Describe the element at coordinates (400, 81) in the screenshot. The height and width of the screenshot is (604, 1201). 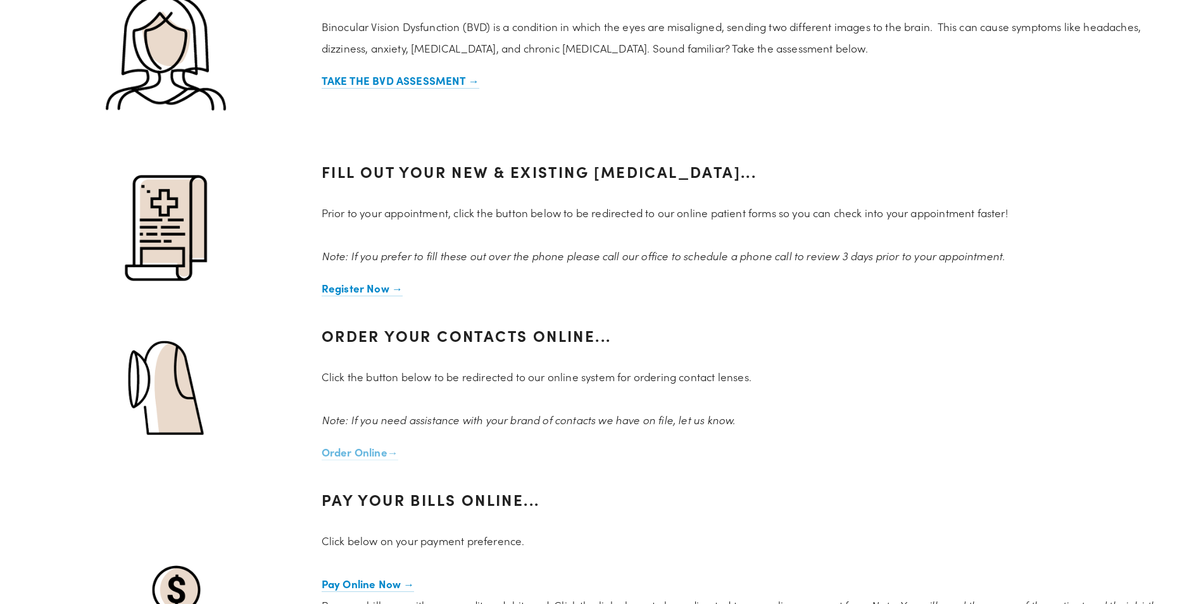
I see `a: TAKE THE BVD ASSESSMENT →` at that location.